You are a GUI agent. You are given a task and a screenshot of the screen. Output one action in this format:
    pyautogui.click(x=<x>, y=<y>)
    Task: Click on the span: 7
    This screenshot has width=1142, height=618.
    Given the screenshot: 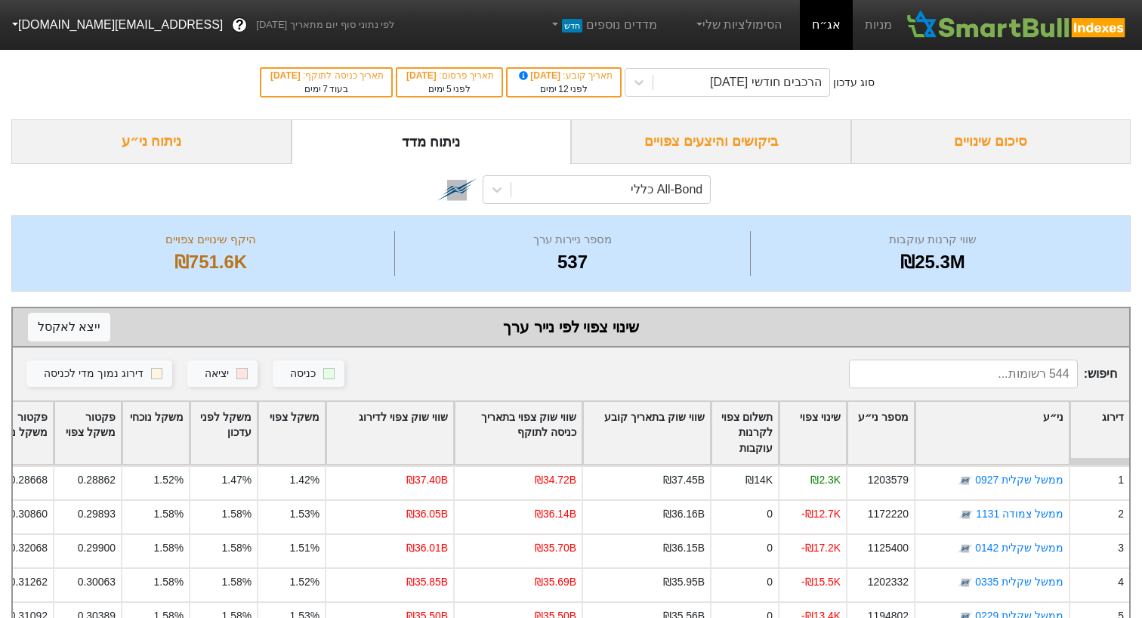 What is the action you would take?
    pyautogui.click(x=325, y=89)
    